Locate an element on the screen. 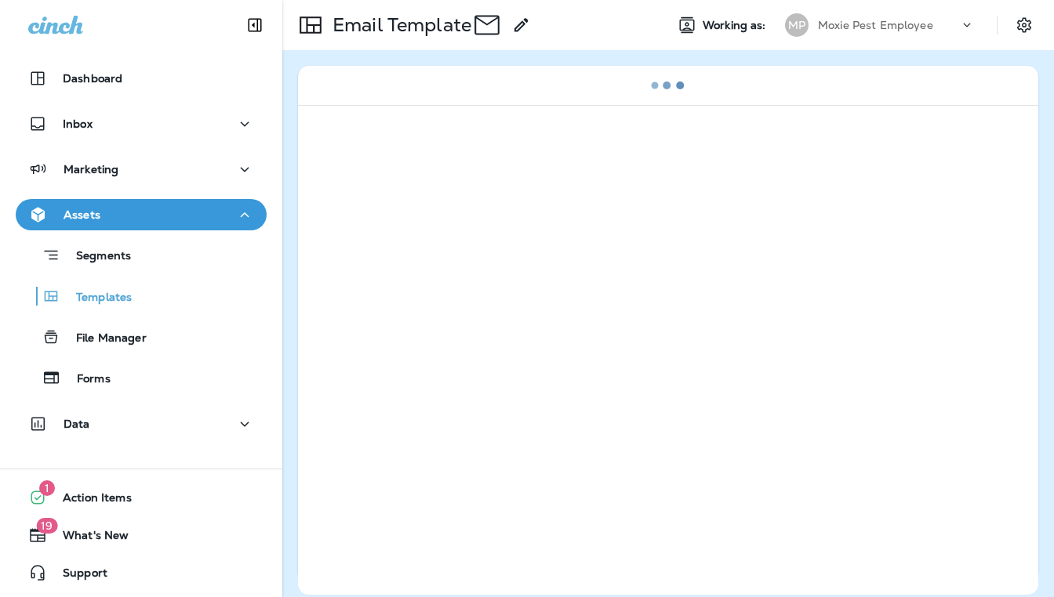  p: Segments is located at coordinates (96, 257).